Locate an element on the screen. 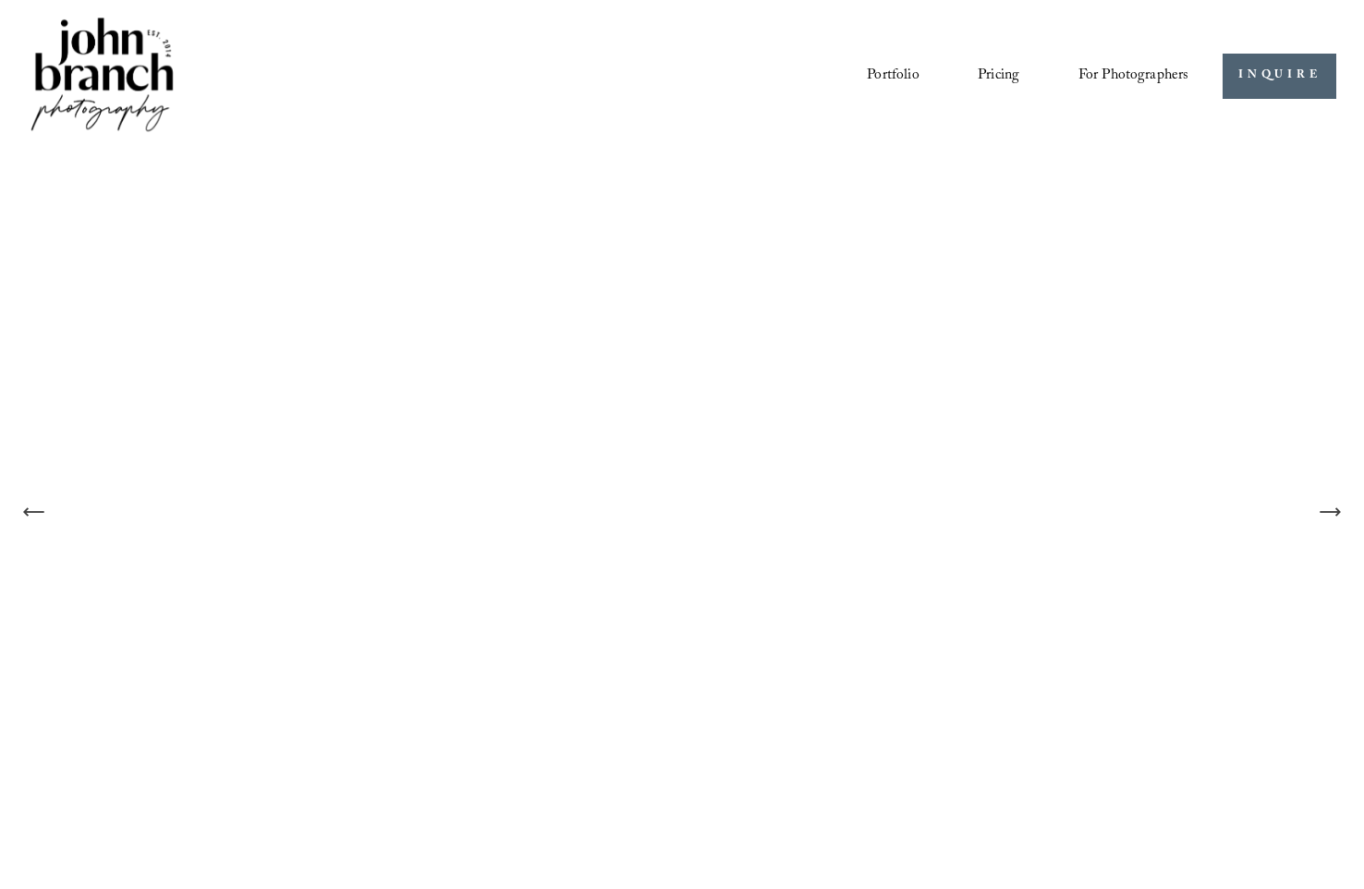 This screenshot has width=1364, height=889. a: INQUIRE is located at coordinates (1279, 76).